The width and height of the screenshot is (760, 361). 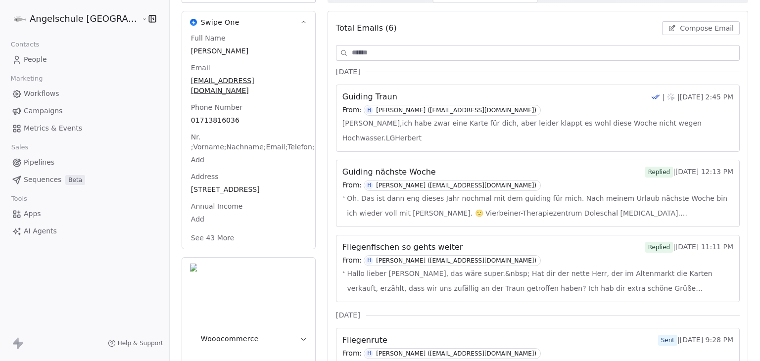 I want to click on span: Marketing, so click(x=27, y=79).